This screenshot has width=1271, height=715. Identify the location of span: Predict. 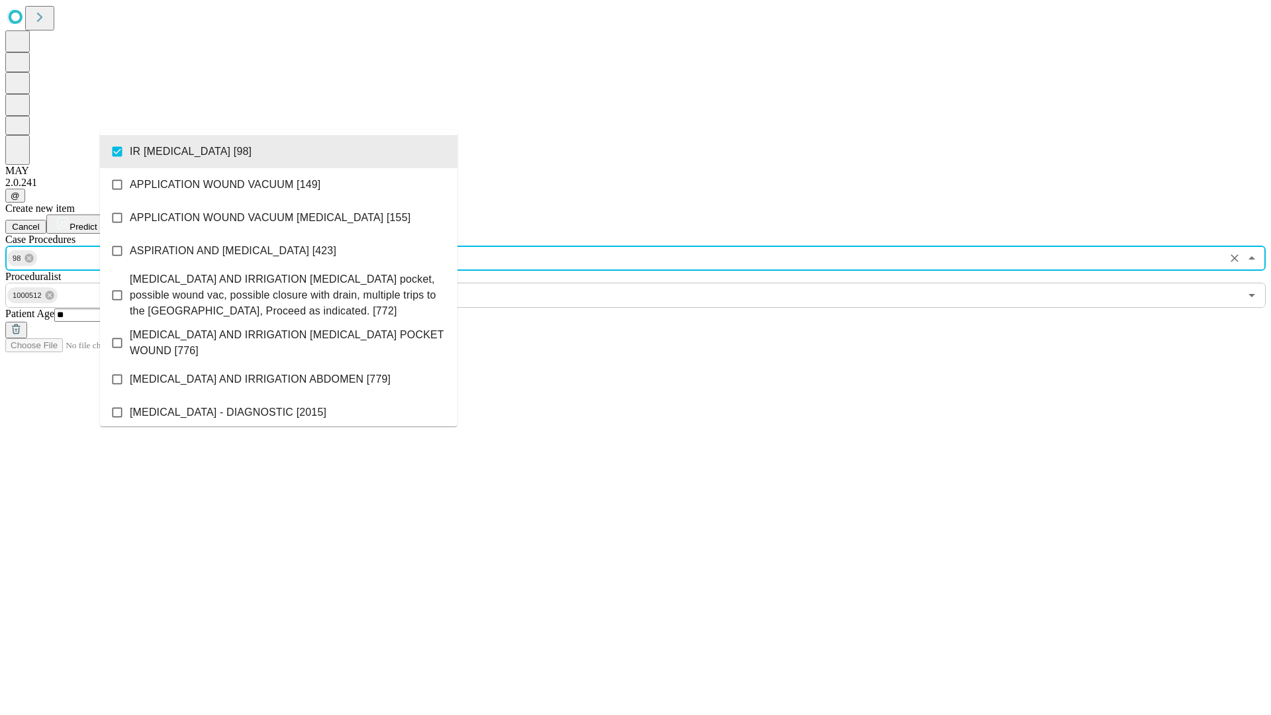
(83, 226).